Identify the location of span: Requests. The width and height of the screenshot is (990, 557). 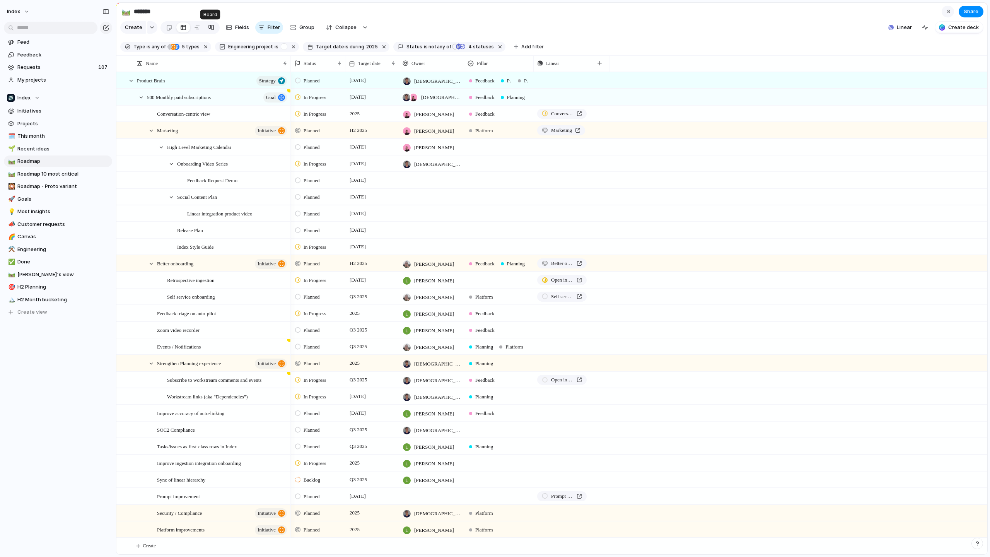
(56, 67).